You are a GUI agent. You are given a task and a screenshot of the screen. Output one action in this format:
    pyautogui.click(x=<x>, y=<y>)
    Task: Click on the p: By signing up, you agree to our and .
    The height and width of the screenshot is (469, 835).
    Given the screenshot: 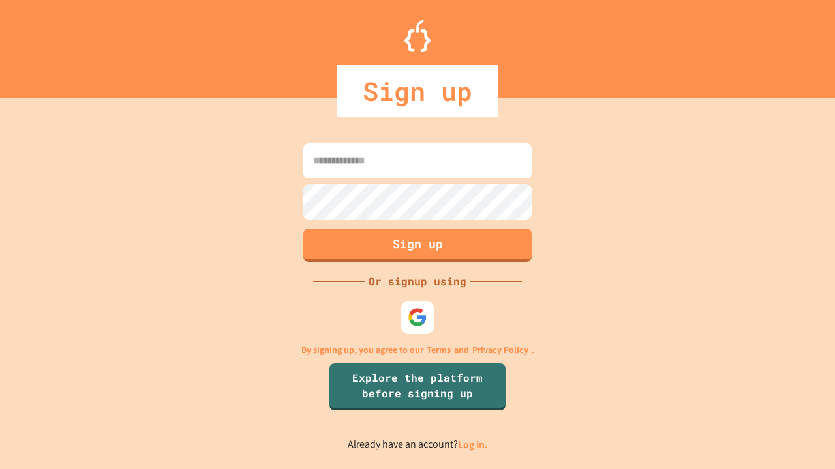 What is the action you would take?
    pyautogui.click(x=417, y=350)
    